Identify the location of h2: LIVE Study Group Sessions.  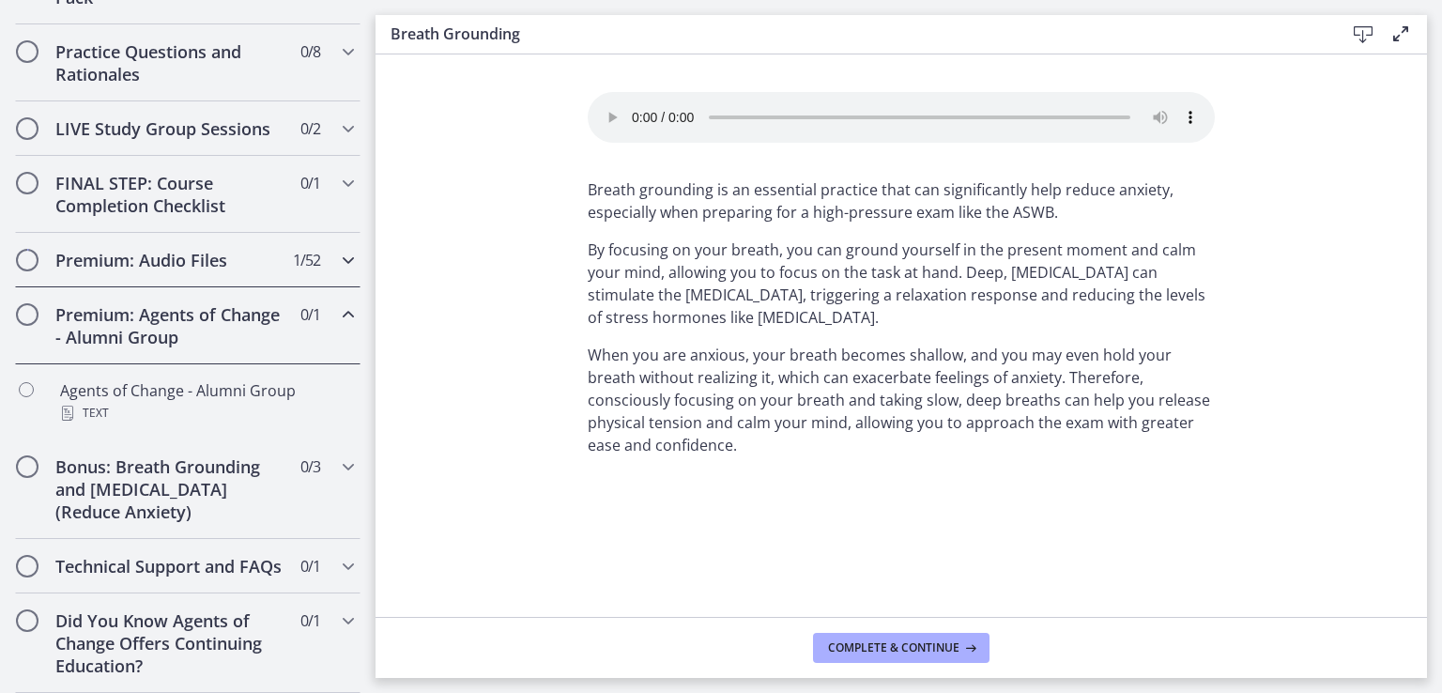
(170, 129).